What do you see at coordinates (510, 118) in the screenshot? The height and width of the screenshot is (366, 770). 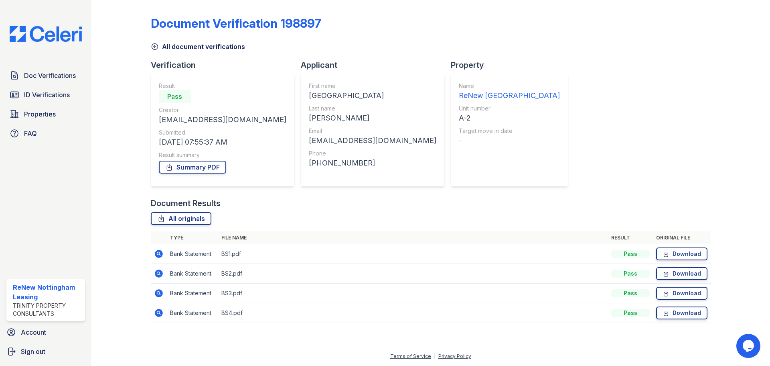 I see `div: A-2` at bounding box center [510, 118].